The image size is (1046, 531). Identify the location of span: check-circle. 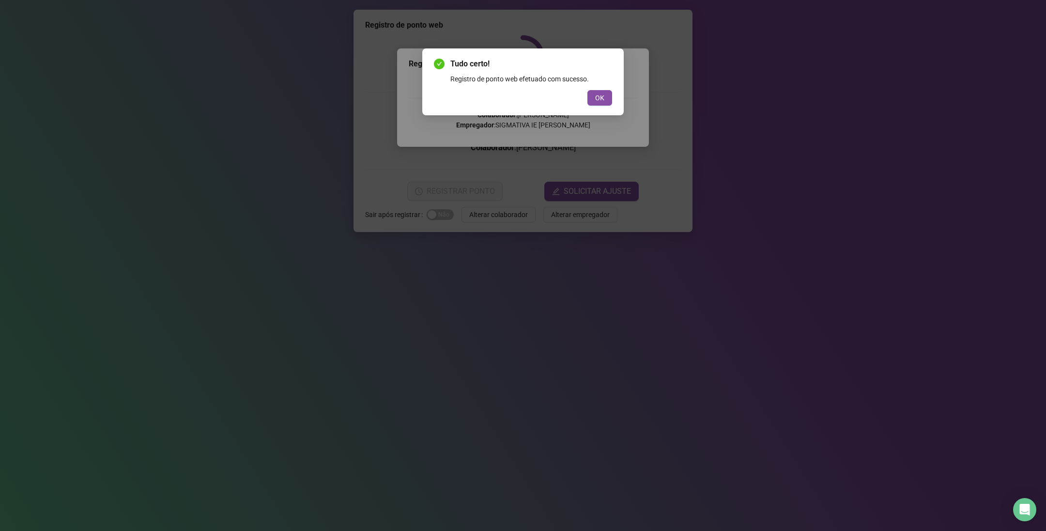
(439, 64).